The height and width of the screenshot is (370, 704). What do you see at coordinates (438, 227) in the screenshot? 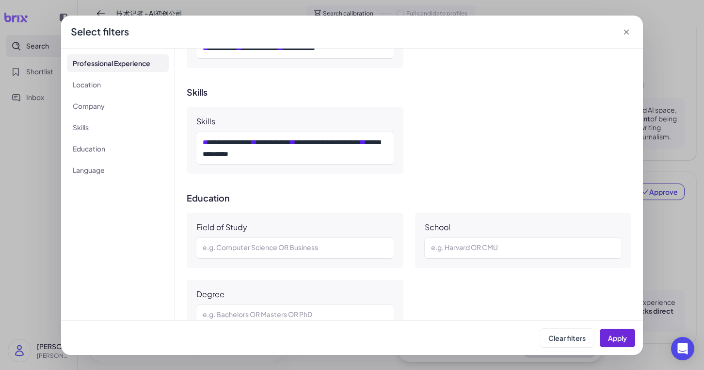
I see `div: School` at bounding box center [438, 227].